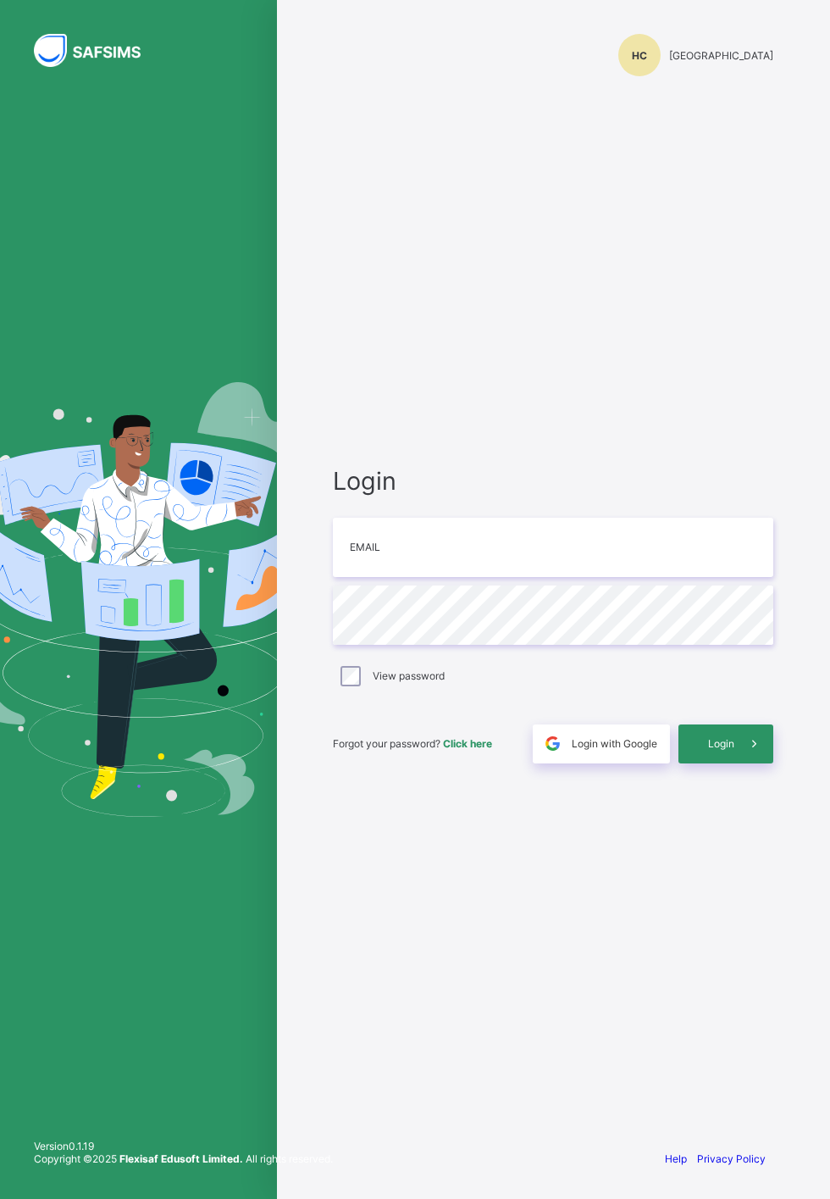 This screenshot has width=830, height=1199. Describe the element at coordinates (181, 1158) in the screenshot. I see `strong: Flexisaf Edusoft Limited.` at that location.